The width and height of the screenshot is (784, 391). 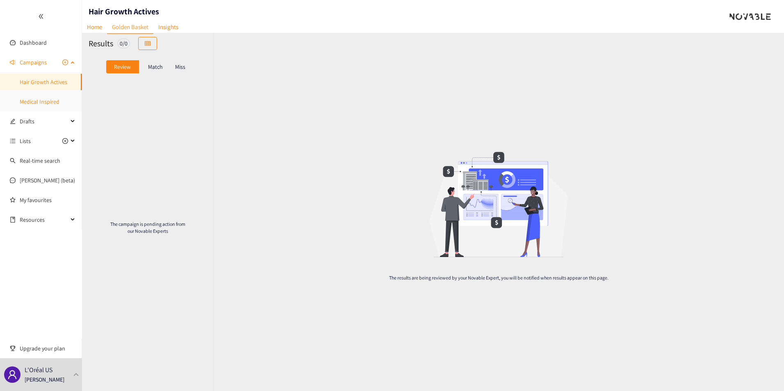 I want to click on span: double-left, so click(x=41, y=16).